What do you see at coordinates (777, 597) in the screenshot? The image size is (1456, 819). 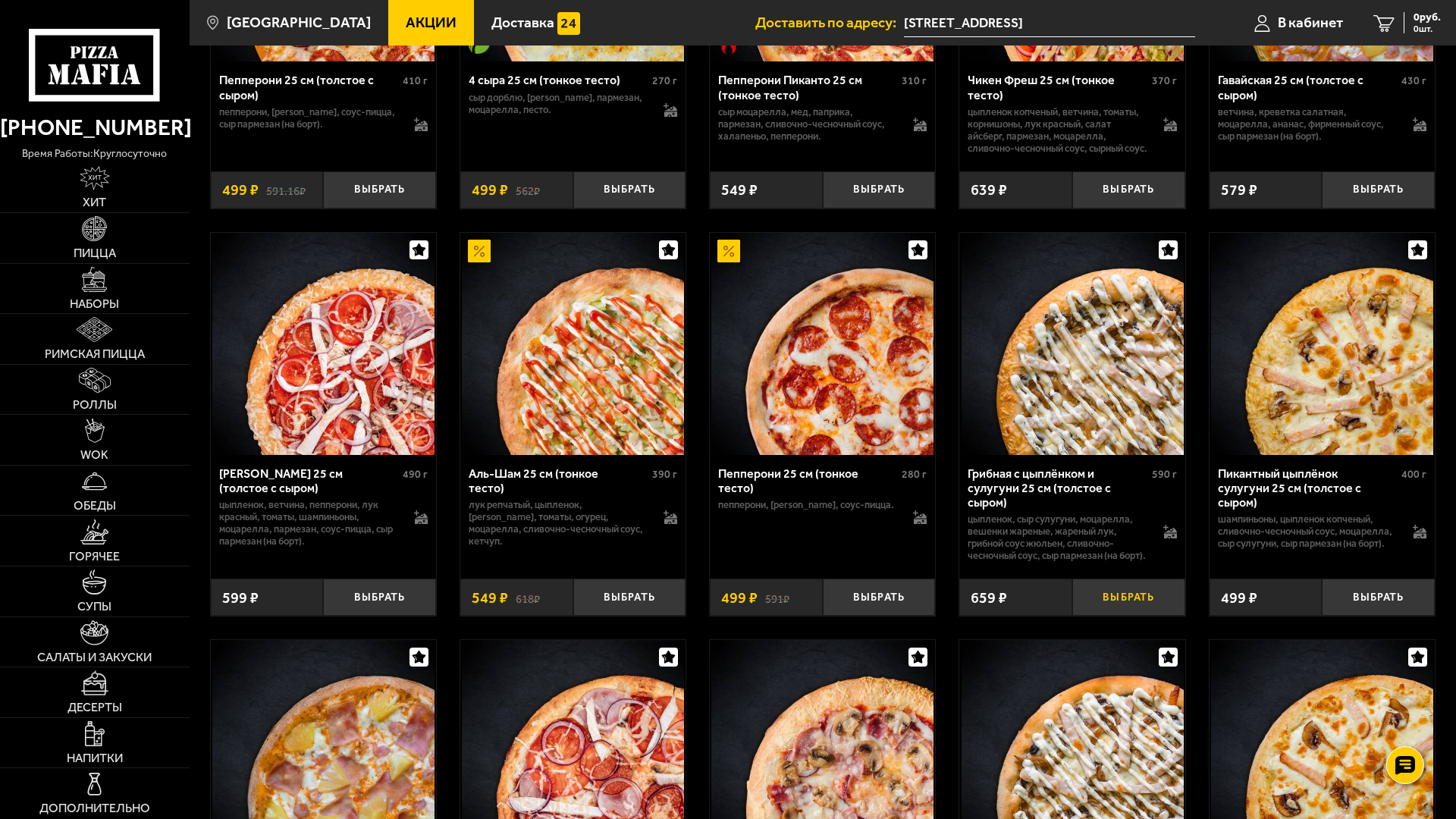 I see `s: 591 ₽` at bounding box center [777, 597].